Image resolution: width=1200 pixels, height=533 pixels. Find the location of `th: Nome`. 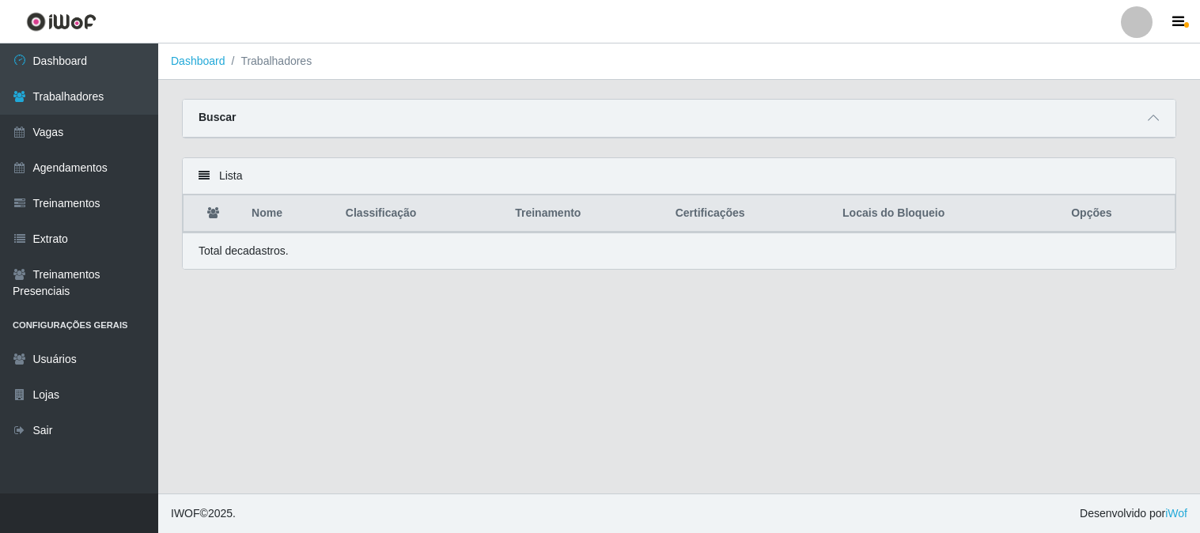

th: Nome is located at coordinates (289, 214).